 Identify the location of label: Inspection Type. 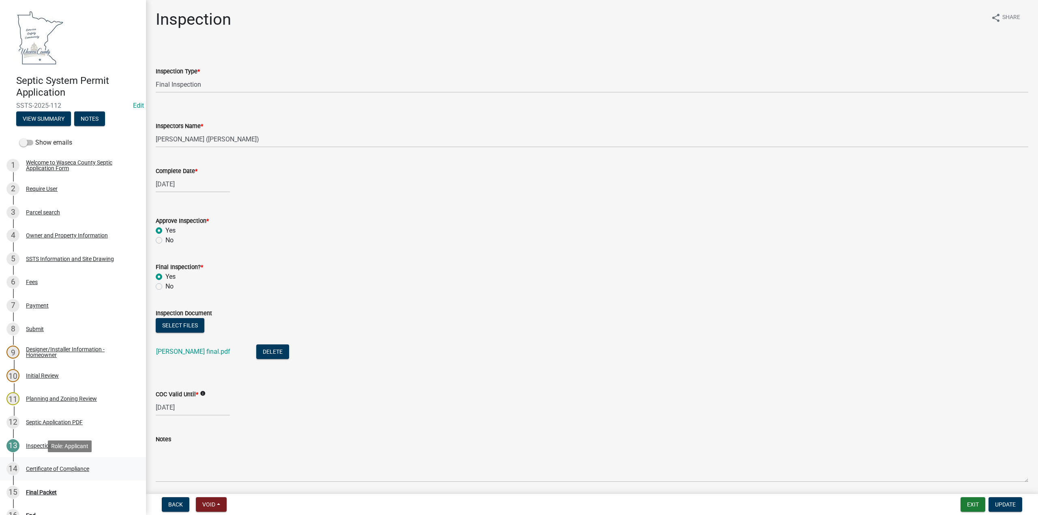
(178, 72).